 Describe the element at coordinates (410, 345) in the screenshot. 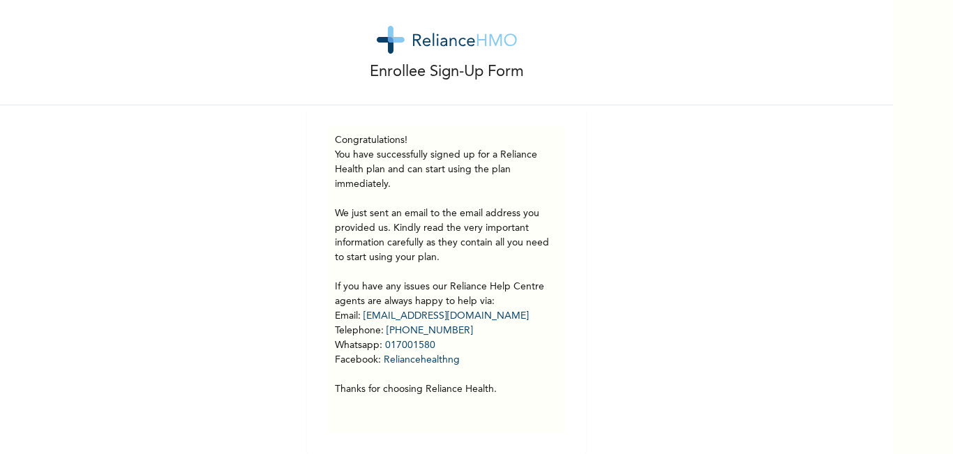

I see `a: 017001580` at that location.